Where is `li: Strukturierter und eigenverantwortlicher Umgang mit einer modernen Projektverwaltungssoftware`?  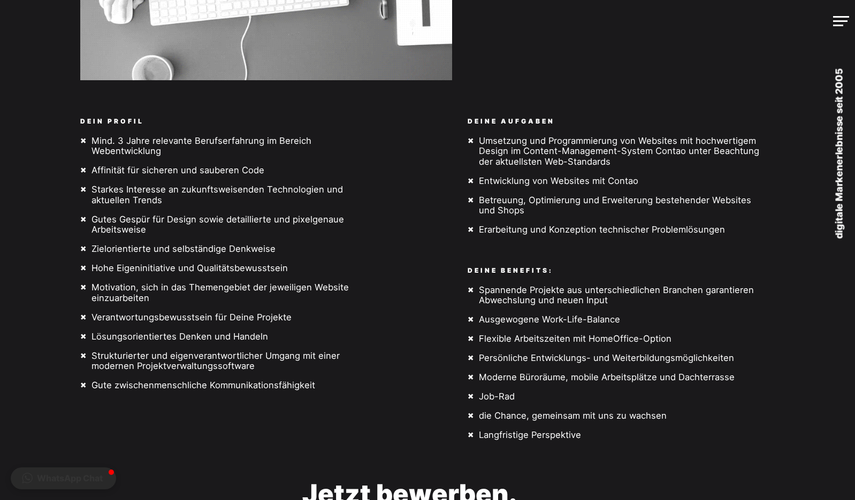
li: Strukturierter und eigenverantwortlicher Umgang mit einer modernen Projektverwaltungssoftware is located at coordinates (229, 361).